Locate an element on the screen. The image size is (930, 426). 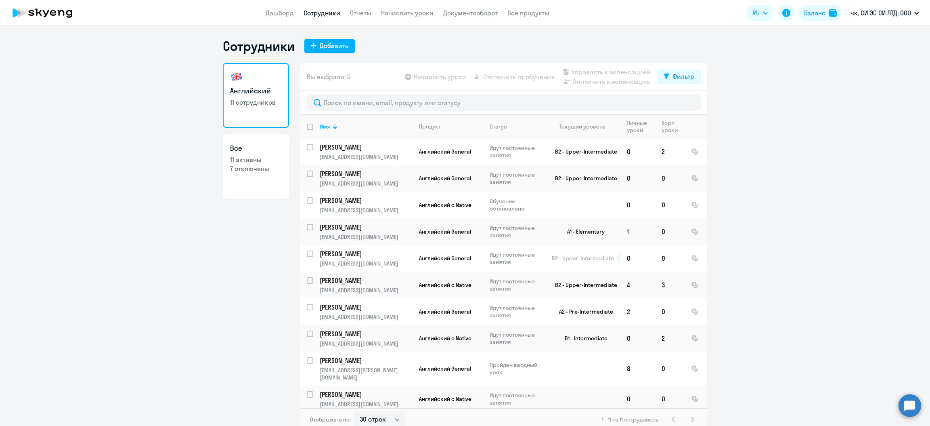
div: Баланс is located at coordinates (815, 13).